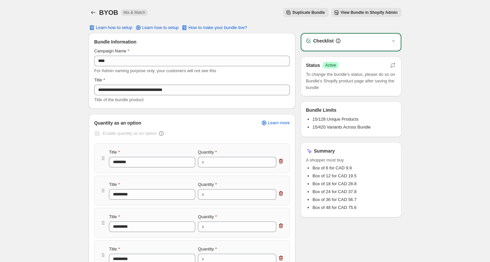 The height and width of the screenshot is (262, 490). What do you see at coordinates (119, 100) in the screenshot?
I see `span: Title of the bundle product` at bounding box center [119, 100].